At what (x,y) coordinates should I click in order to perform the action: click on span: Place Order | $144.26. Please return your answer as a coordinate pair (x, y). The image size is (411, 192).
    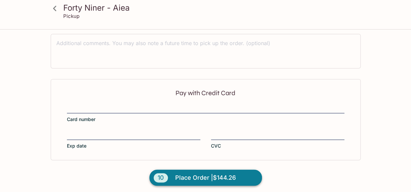
    Looking at the image, I should click on (205, 177).